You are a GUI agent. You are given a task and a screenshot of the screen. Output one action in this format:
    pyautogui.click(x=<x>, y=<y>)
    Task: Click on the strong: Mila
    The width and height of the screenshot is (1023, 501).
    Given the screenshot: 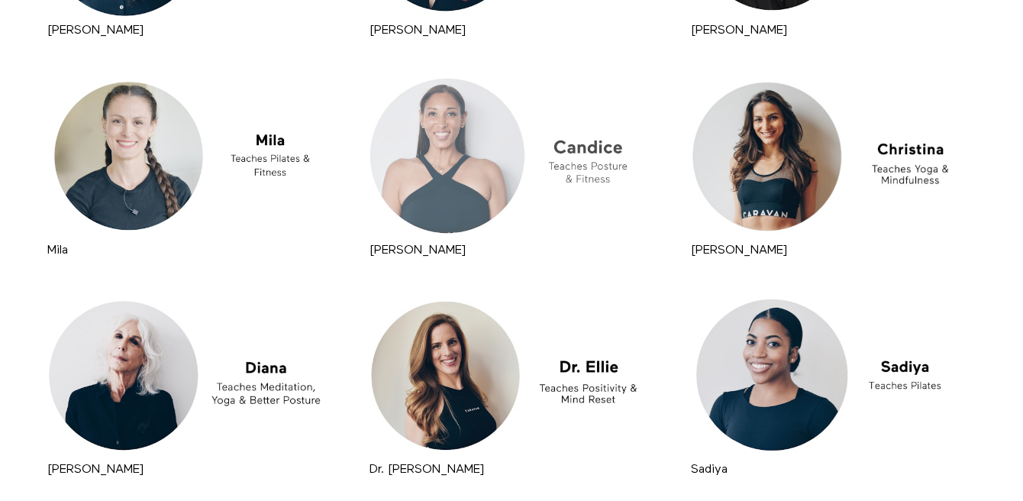 What is the action you would take?
    pyautogui.click(x=57, y=250)
    